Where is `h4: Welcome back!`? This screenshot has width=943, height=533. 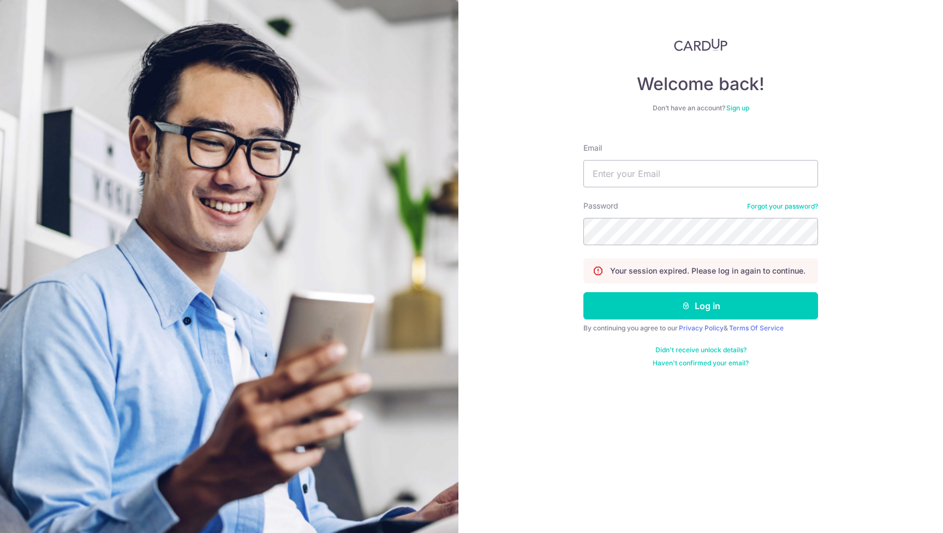 h4: Welcome back! is located at coordinates (701, 84).